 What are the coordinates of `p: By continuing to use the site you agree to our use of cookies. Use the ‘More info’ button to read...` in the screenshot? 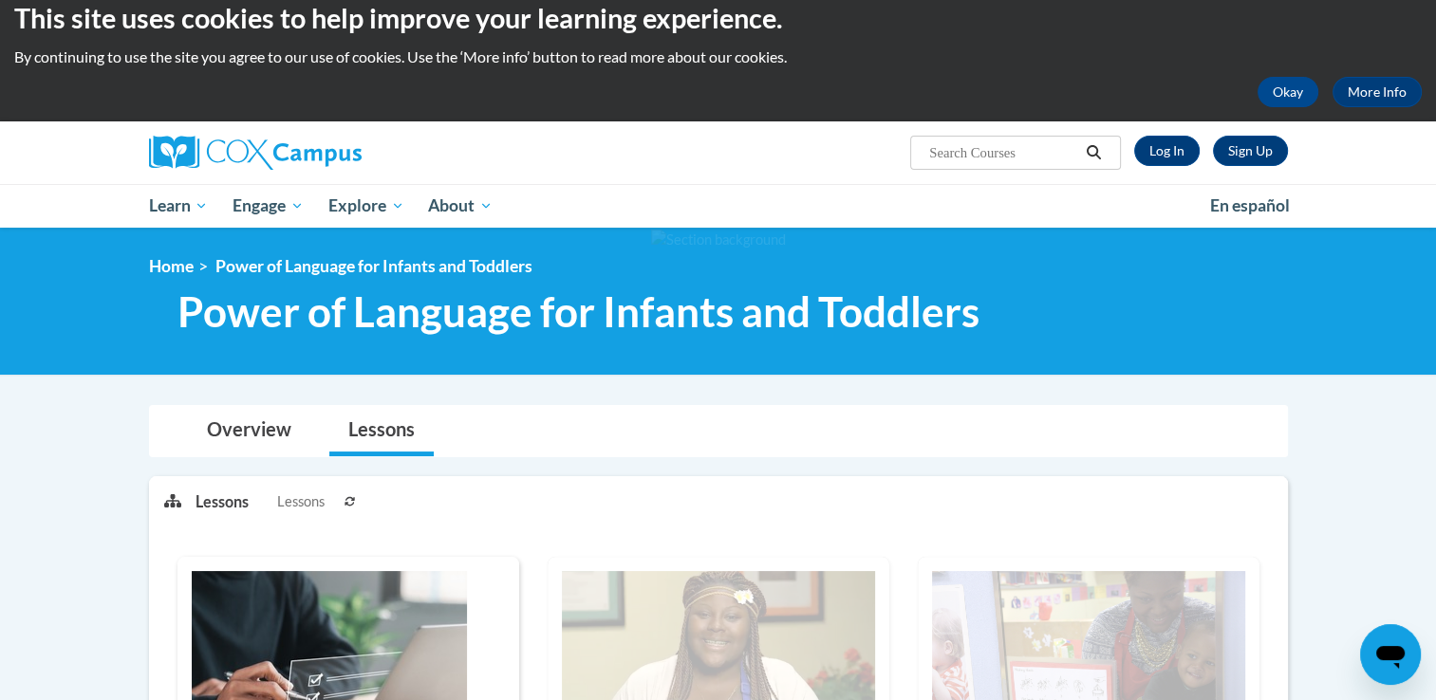 It's located at (717, 57).